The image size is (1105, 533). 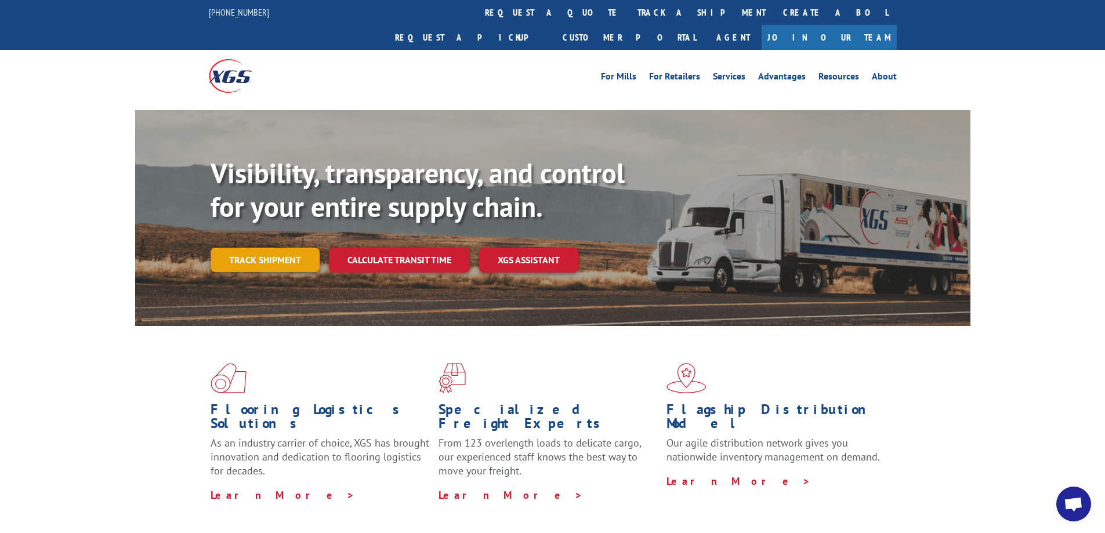 What do you see at coordinates (418, 190) in the screenshot?
I see `b: Visibility, transparency, and control for your entire supply chain.` at bounding box center [418, 190].